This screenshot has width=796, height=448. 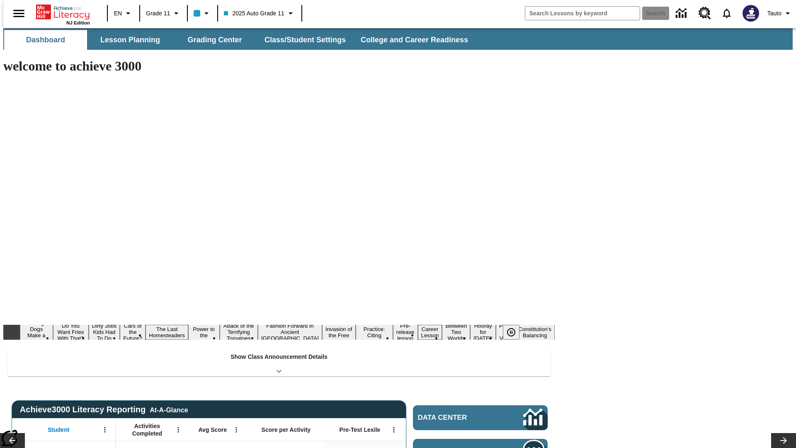 What do you see at coordinates (515, 332) in the screenshot?
I see `div: Pause` at bounding box center [515, 332].